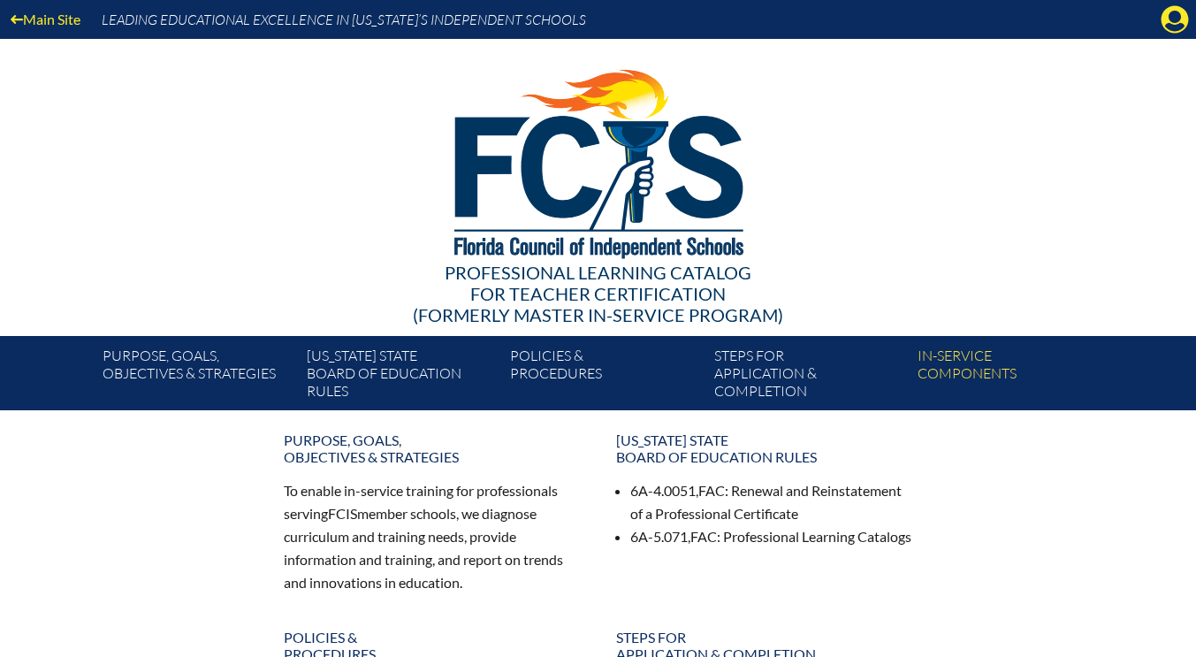 The width and height of the screenshot is (1196, 657). I want to click on img: FCISlogo221.eps, so click(598, 159).